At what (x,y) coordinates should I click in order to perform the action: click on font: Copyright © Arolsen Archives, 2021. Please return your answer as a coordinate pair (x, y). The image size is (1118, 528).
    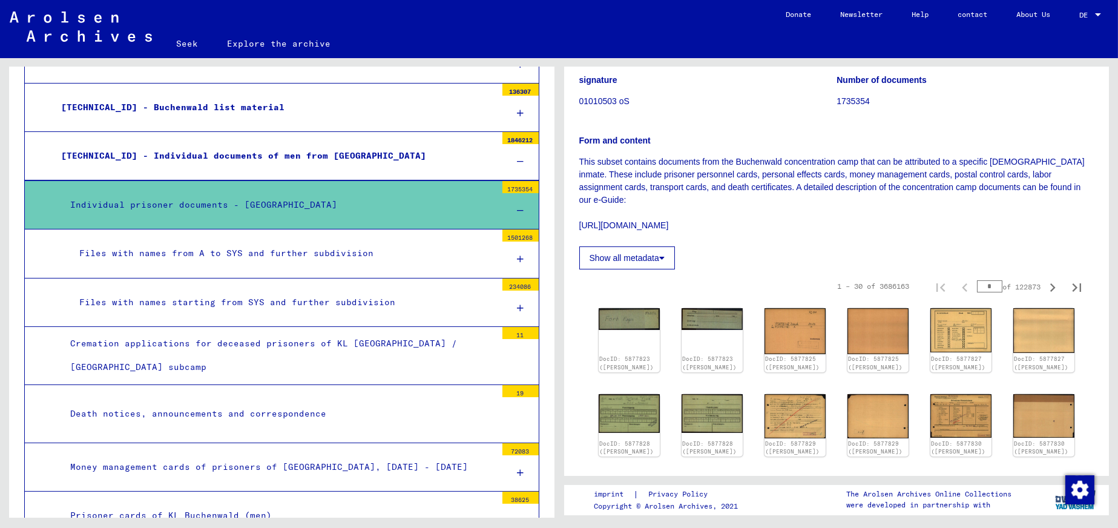
    Looking at the image, I should click on (666, 506).